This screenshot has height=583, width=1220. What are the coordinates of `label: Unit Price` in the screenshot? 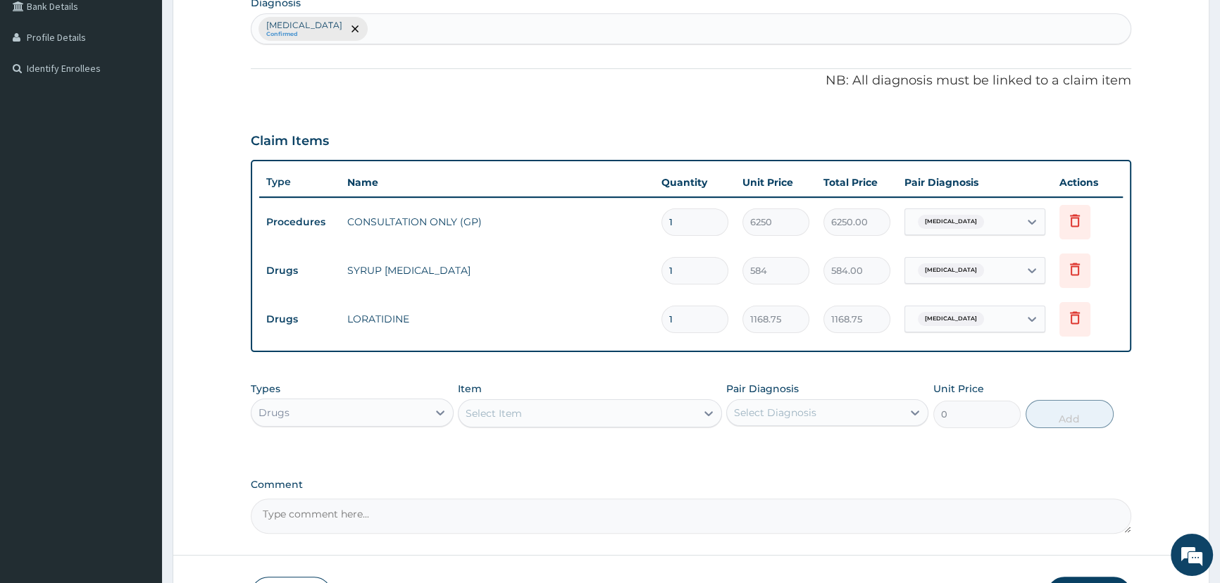 It's located at (959, 389).